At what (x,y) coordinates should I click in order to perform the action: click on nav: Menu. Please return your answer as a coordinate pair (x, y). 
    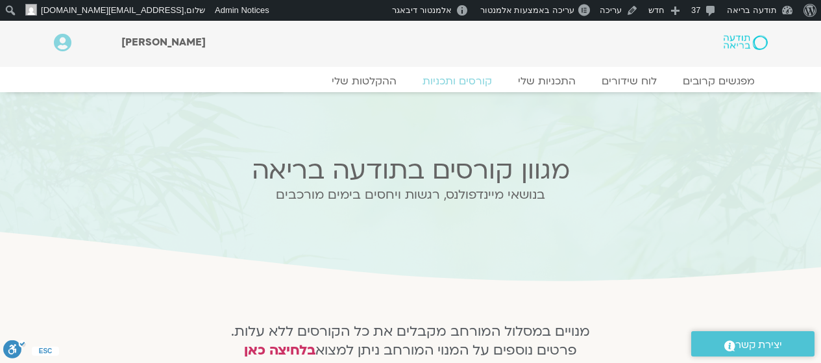
    Looking at the image, I should click on (411, 81).